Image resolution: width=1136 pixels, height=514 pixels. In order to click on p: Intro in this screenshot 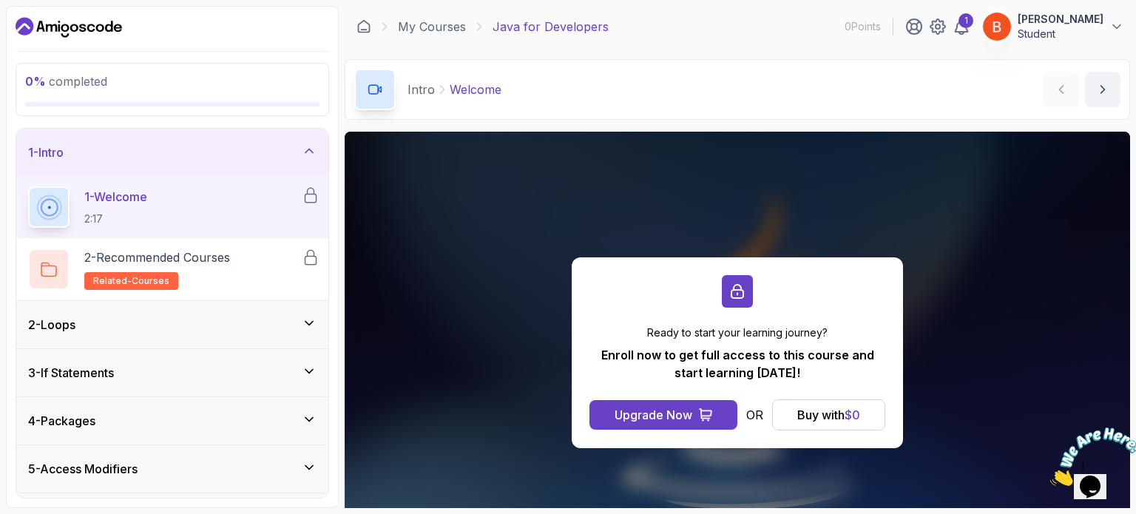, I will do `click(421, 89)`.